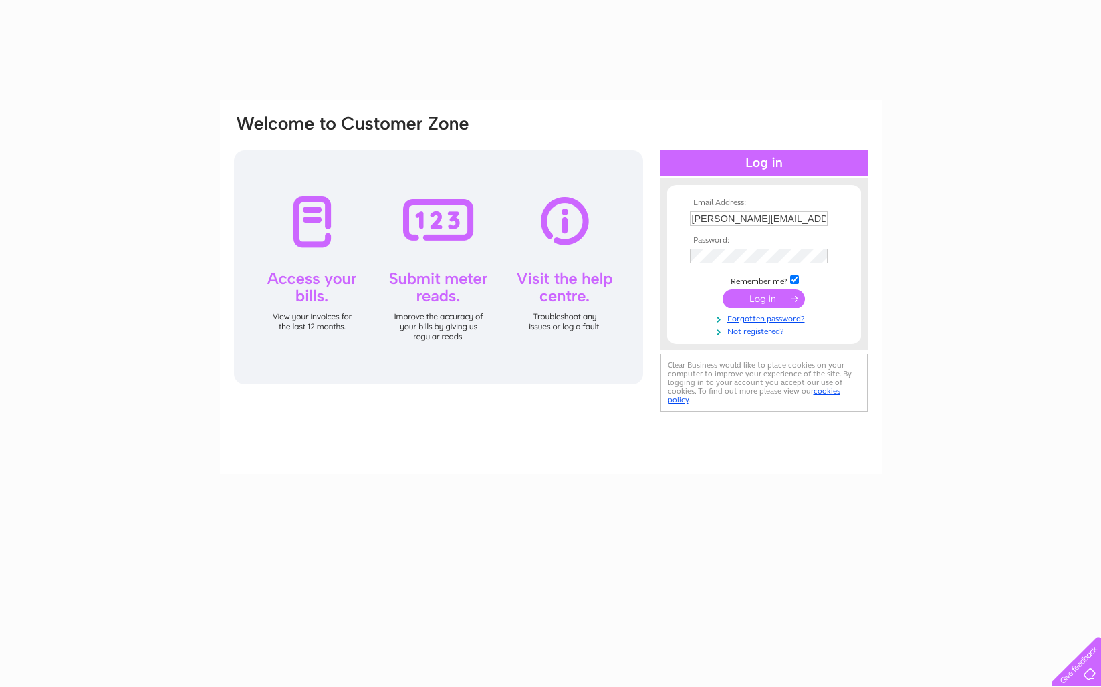 The image size is (1101, 687). Describe the element at coordinates (754, 395) in the screenshot. I see `a: cookies policy` at that location.